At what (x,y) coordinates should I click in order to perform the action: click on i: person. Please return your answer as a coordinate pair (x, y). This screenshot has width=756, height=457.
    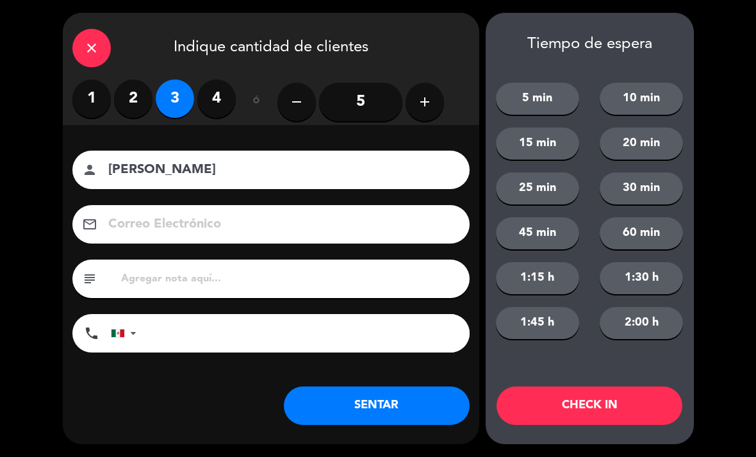
    Looking at the image, I should click on (90, 170).